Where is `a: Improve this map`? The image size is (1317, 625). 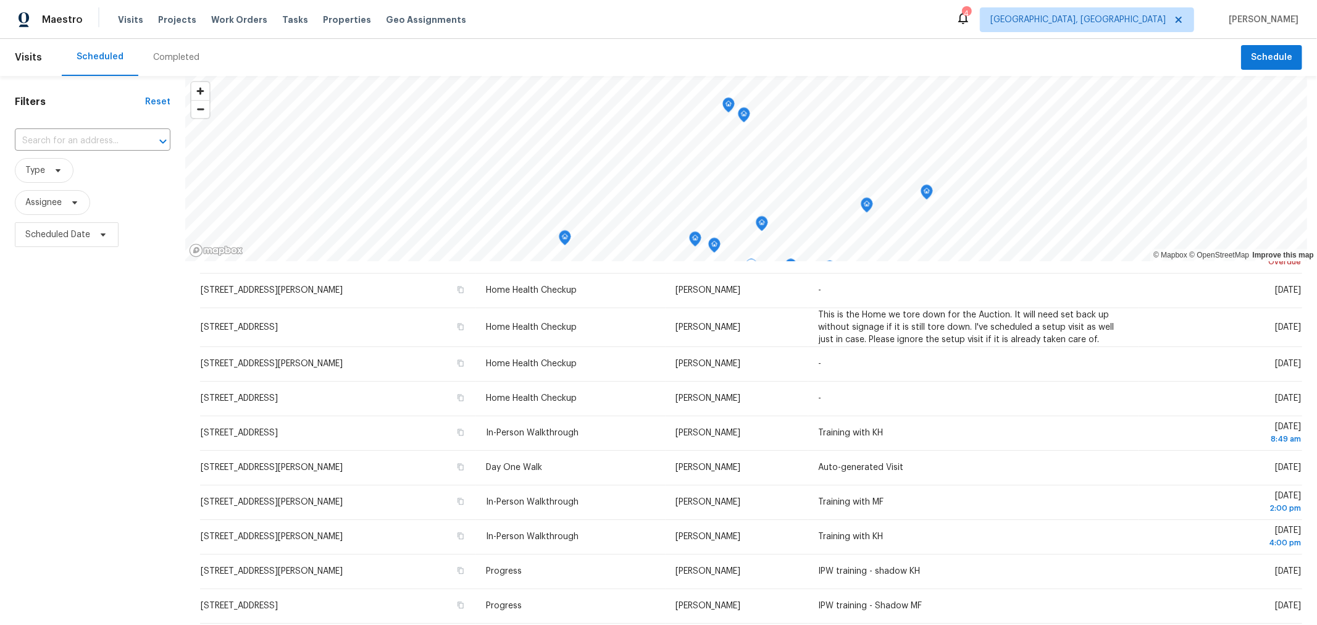
a: Improve this map is located at coordinates (1283, 255).